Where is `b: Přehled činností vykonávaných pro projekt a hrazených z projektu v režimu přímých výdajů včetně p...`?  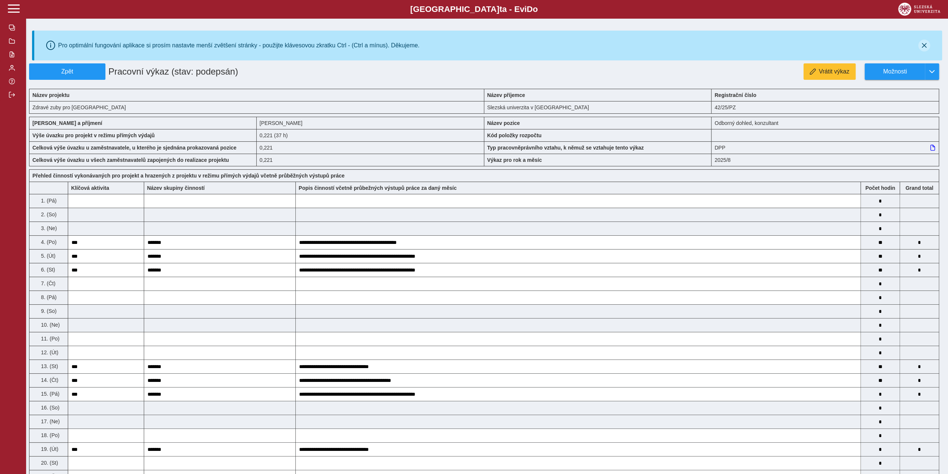
b: Přehled činností vykonávaných pro projekt a hrazených z projektu v režimu přímých výdajů včetně p... is located at coordinates (189, 175).